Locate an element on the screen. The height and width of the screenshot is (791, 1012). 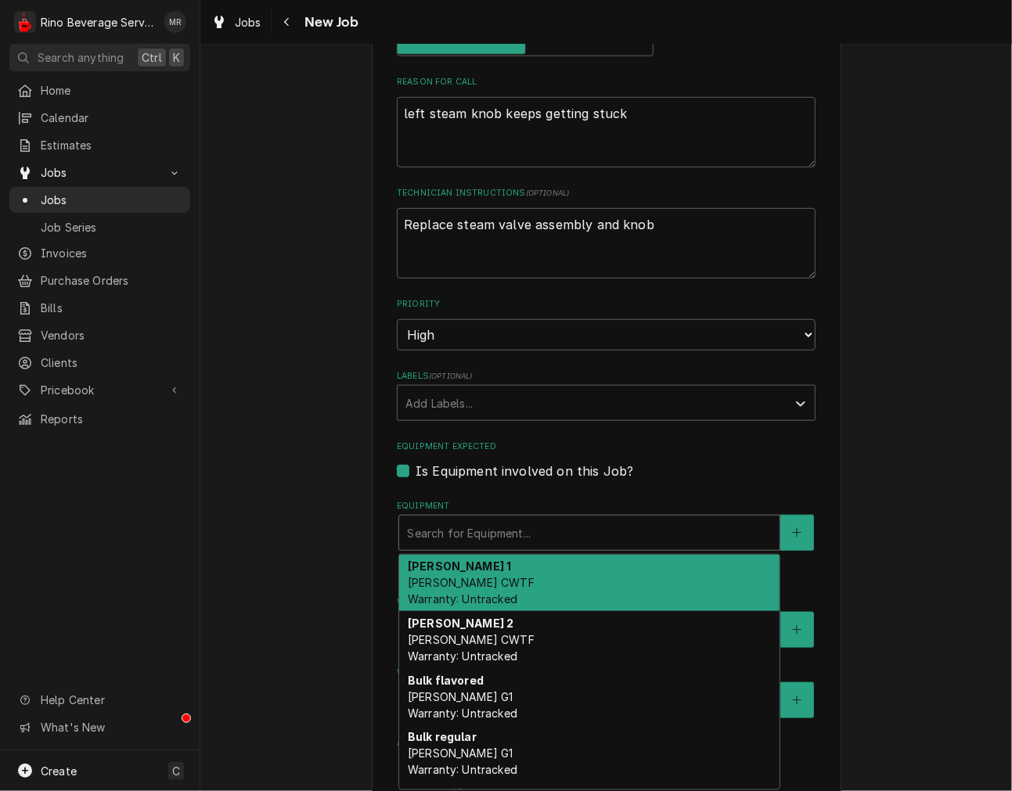
div: R is located at coordinates (25, 22).